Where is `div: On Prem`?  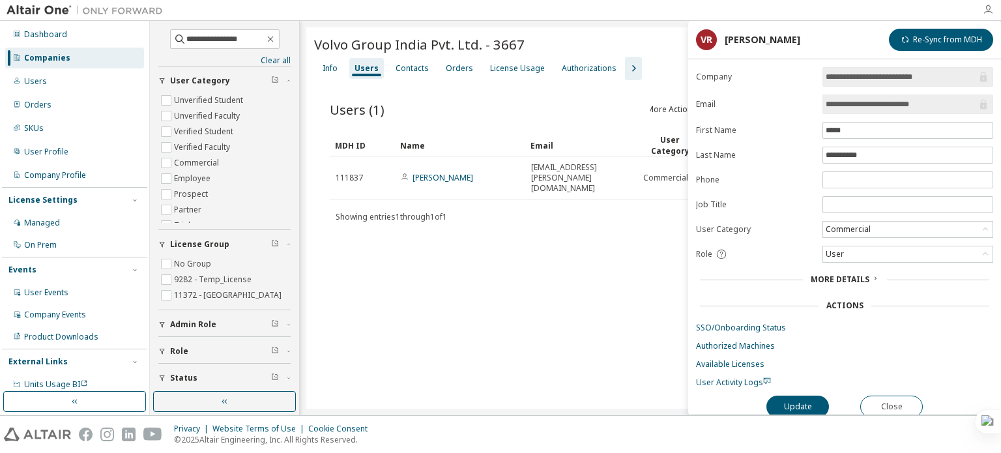 div: On Prem is located at coordinates (40, 245).